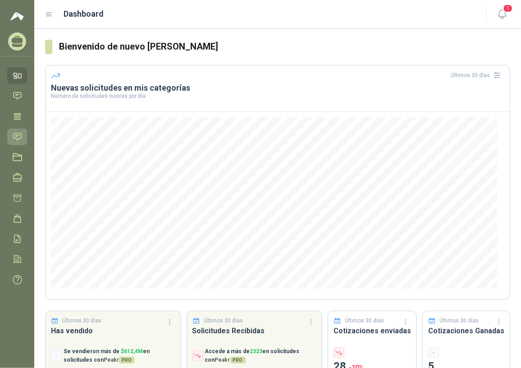 Image resolution: width=521 pixels, height=368 pixels. Describe the element at coordinates (508, 8) in the screenshot. I see `span: 1` at that location.